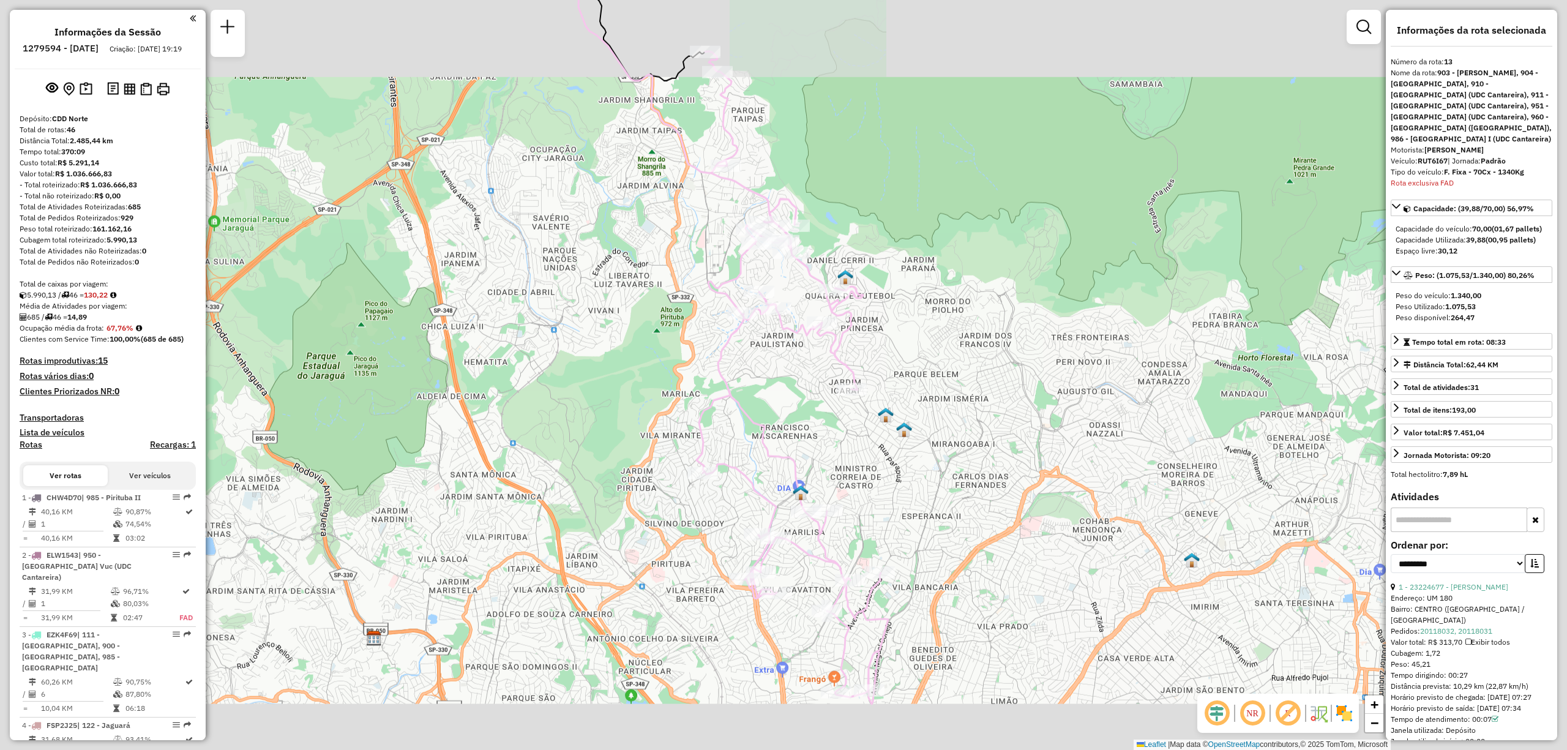 The height and width of the screenshot is (750, 1567). What do you see at coordinates (108, 163) in the screenshot?
I see `div: Custo total:` at bounding box center [108, 163].